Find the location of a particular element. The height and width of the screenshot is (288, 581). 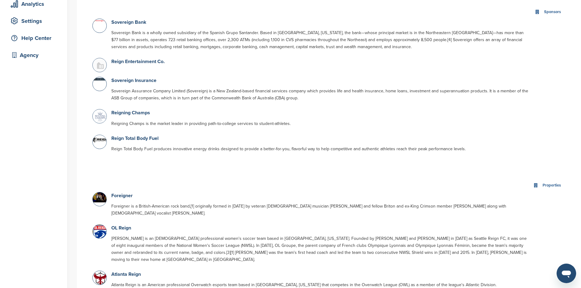

a: Reigning Champs is located at coordinates (131, 113).